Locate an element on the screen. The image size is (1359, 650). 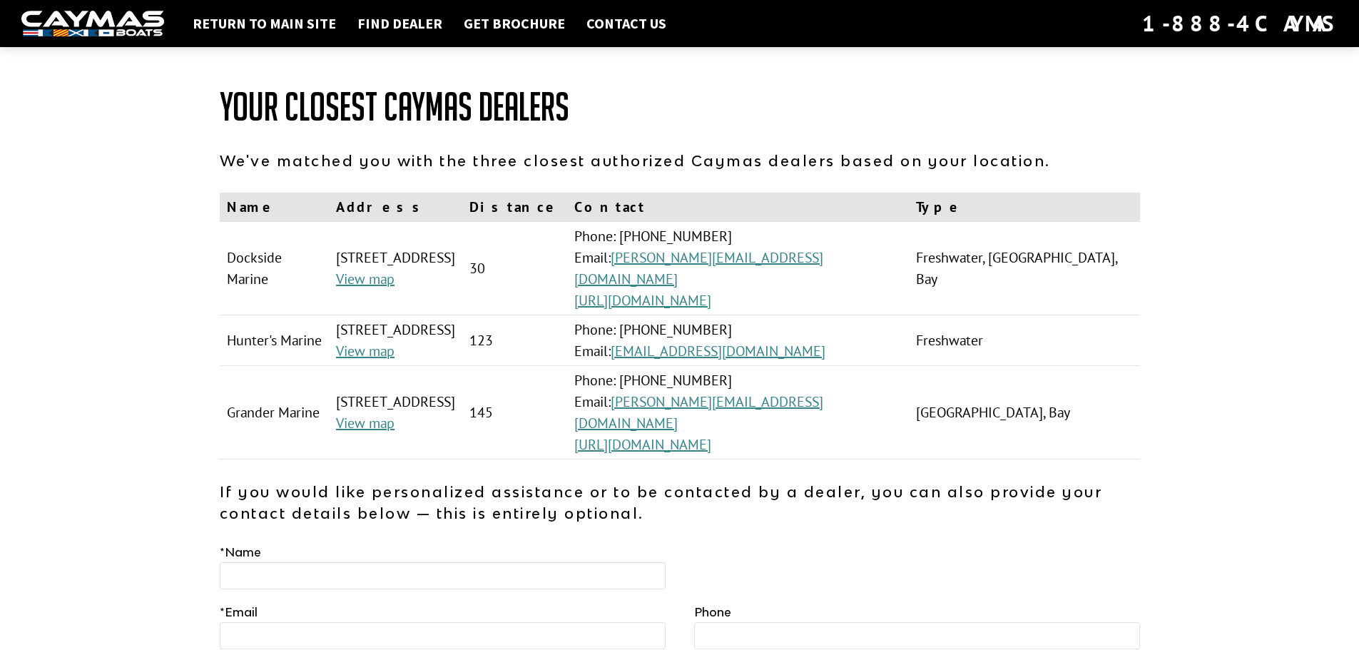
label: Phone is located at coordinates (713, 612).